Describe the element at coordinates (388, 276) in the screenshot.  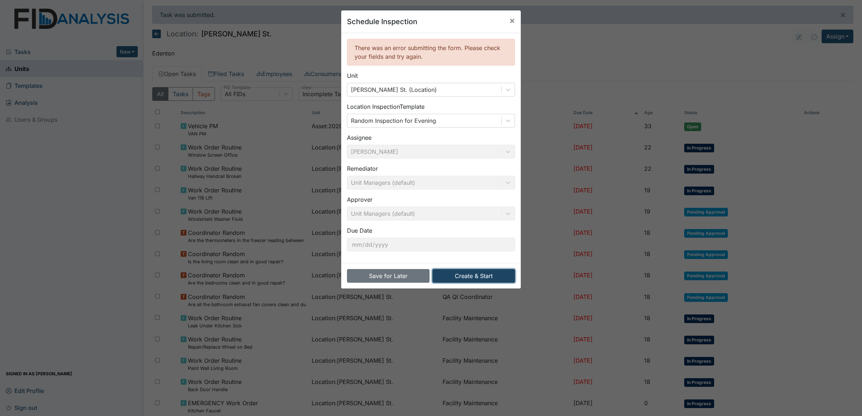
I see `button: Save for Later` at that location.